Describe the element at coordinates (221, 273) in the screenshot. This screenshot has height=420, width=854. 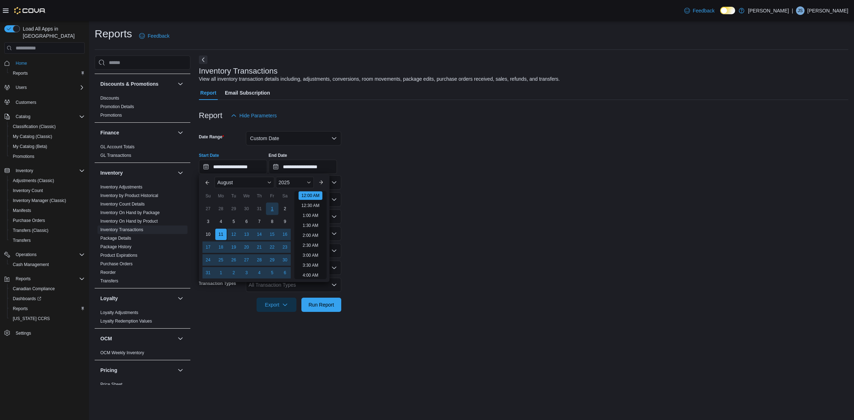
I see `div: day-1` at that location.